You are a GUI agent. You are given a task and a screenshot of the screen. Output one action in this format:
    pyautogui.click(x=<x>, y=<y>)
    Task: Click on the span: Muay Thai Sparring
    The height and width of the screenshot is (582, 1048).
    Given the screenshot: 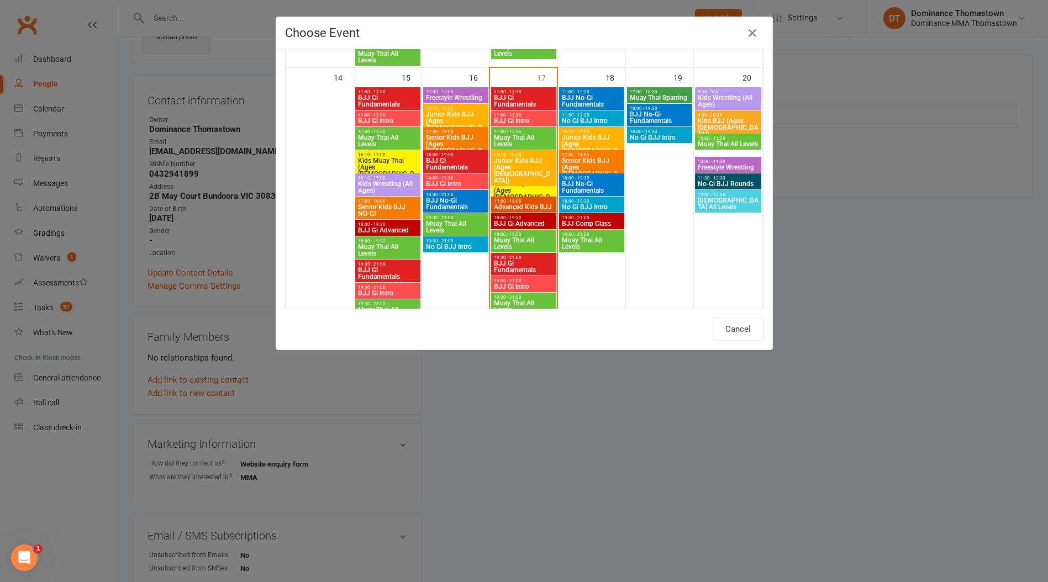 What is the action you would take?
    pyautogui.click(x=660, y=98)
    